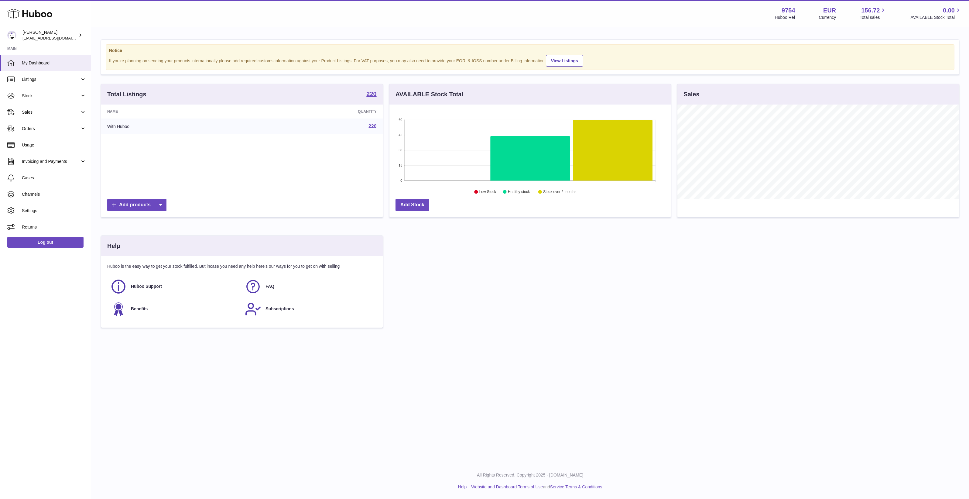 This screenshot has height=499, width=969. I want to click on img: internalAdmin-9754@internal.huboo.com, so click(12, 35).